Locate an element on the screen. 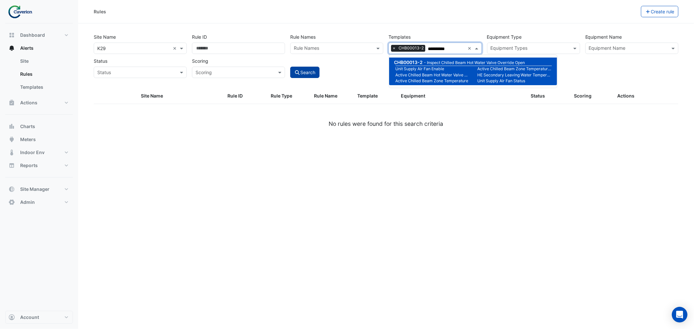 The image size is (694, 329). app-icon: Dashboard is located at coordinates (12, 35).